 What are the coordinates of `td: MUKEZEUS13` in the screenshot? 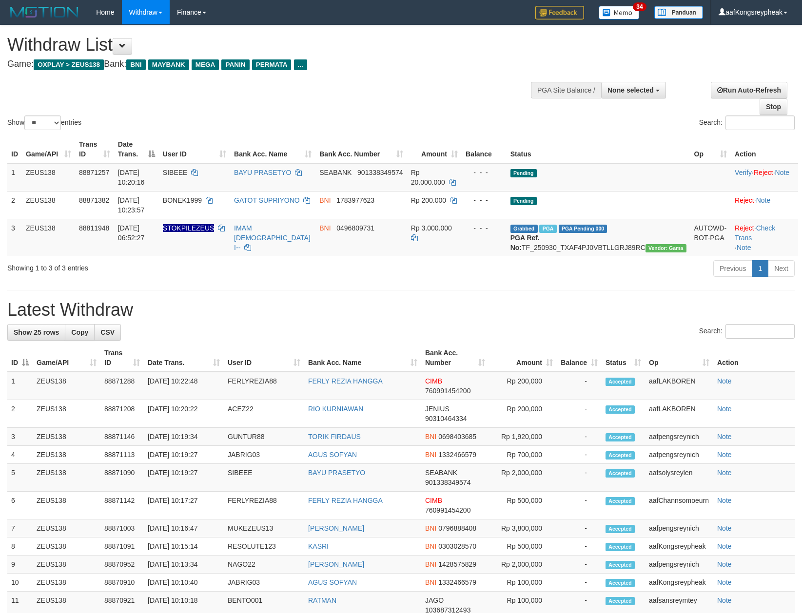 It's located at (264, 528).